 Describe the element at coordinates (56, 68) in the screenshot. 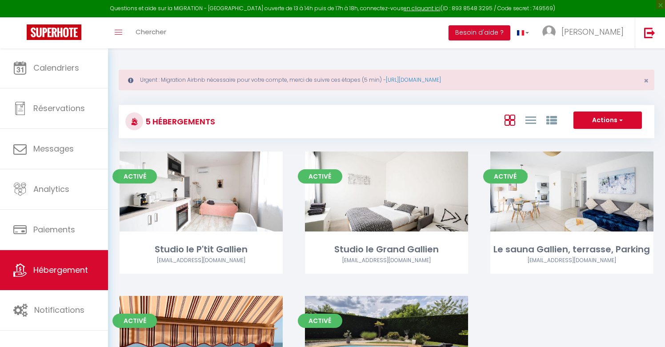

I see `span: Calendriers` at that location.